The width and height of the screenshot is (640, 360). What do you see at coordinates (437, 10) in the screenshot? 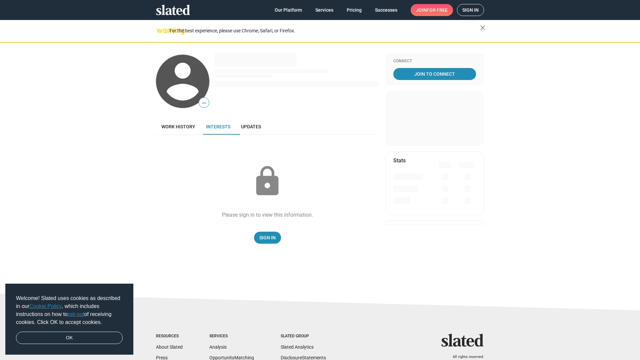
I see `span: for free` at bounding box center [437, 10].